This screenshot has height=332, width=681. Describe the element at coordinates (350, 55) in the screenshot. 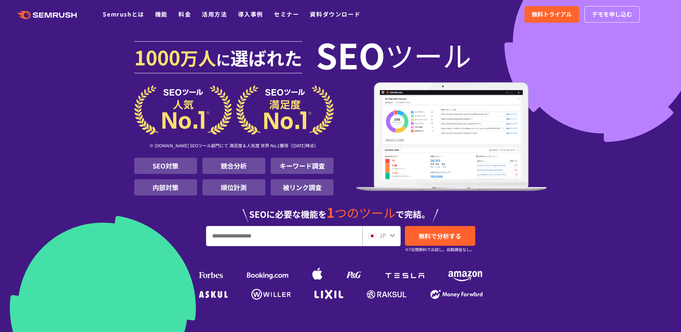

I see `span: SEO` at that location.